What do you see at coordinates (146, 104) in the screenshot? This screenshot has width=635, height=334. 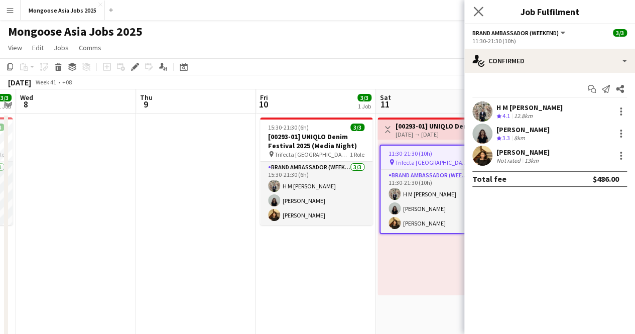 I see `span: 9` at bounding box center [146, 104].